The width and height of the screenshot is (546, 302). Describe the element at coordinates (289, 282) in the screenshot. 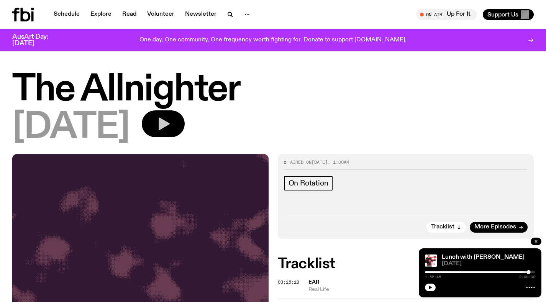

I see `button: 03:15:19` at that location.